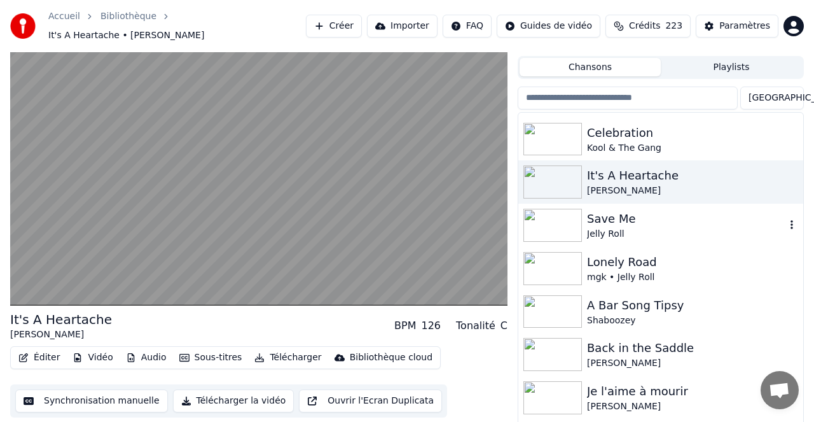 The height and width of the screenshot is (422, 814). I want to click on button: Guides de vidéo, so click(548, 26).